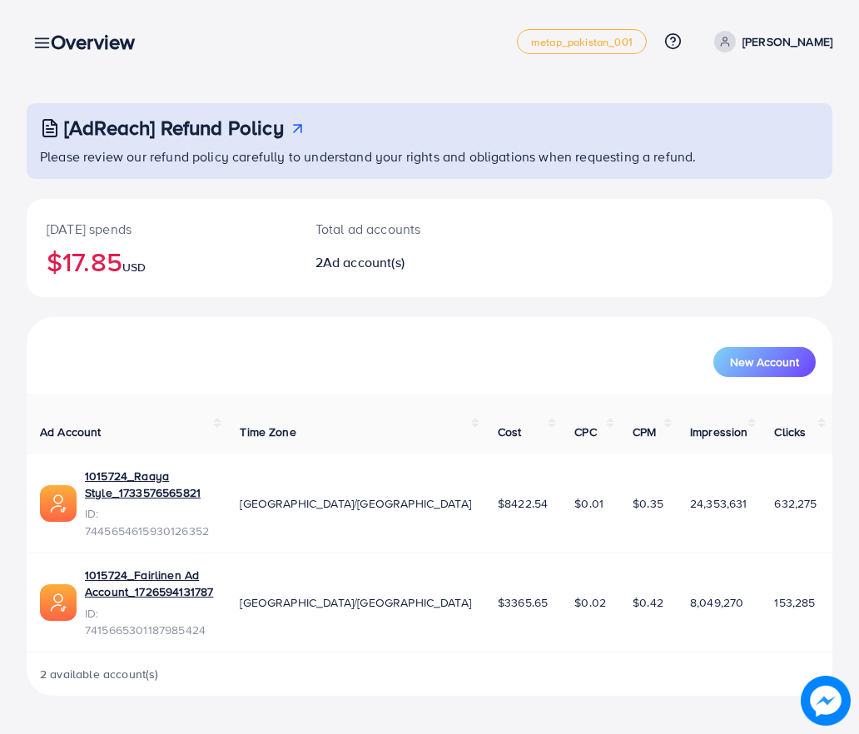 This screenshot has height=734, width=859. What do you see at coordinates (644, 432) in the screenshot?
I see `span: CPM` at bounding box center [644, 432].